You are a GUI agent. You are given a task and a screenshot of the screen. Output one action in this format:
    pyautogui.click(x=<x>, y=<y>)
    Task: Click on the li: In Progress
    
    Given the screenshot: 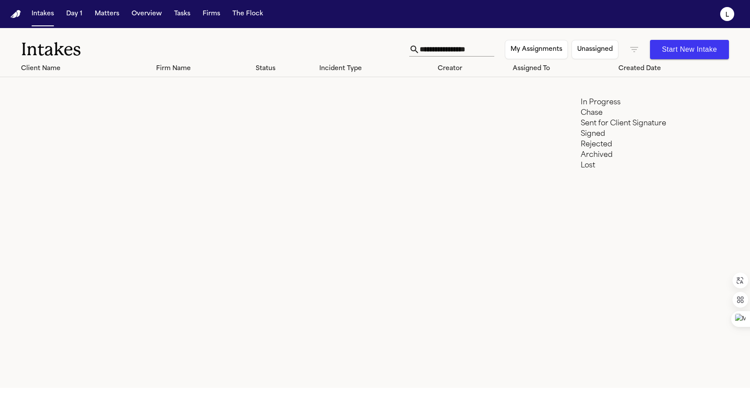 What is the action you would take?
    pyautogui.click(x=634, y=103)
    